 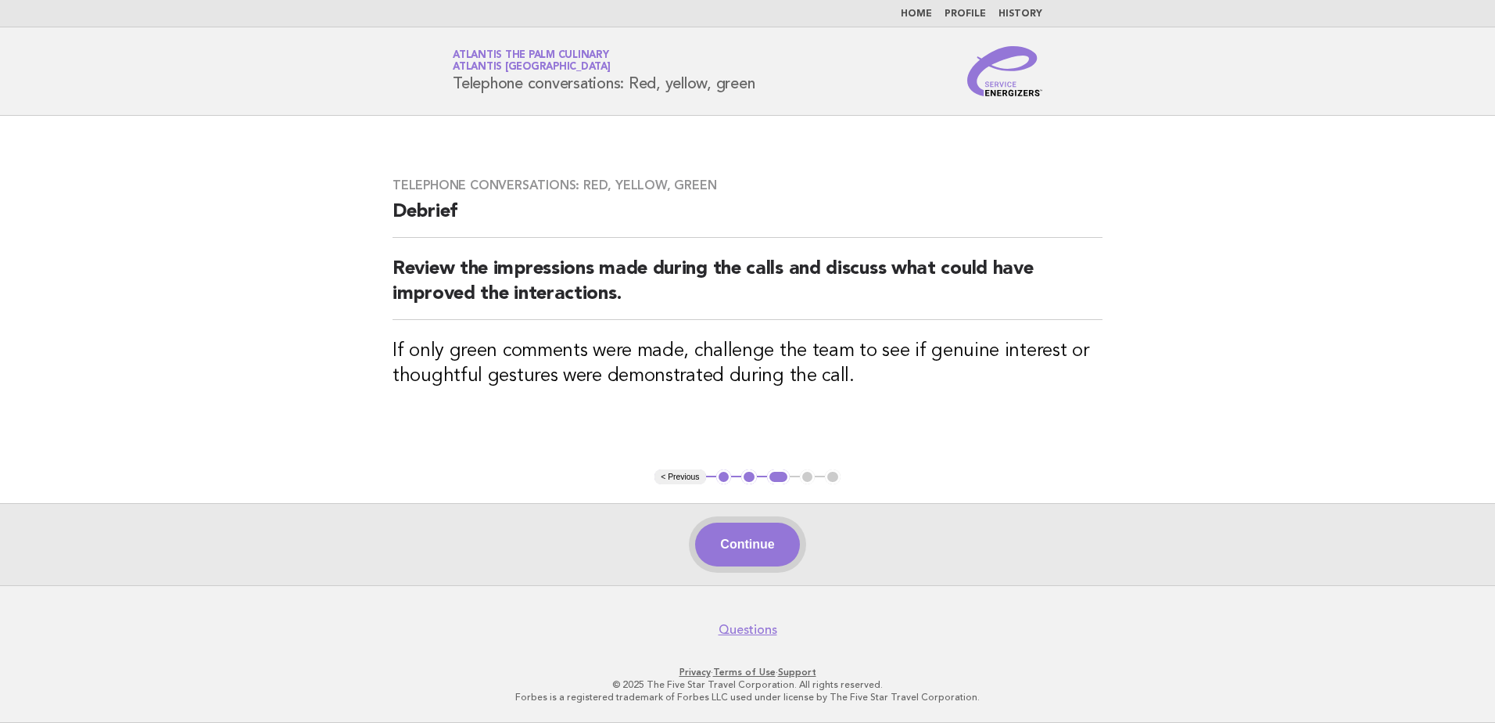 What do you see at coordinates (1021, 14) in the screenshot?
I see `a: History` at bounding box center [1021, 14].